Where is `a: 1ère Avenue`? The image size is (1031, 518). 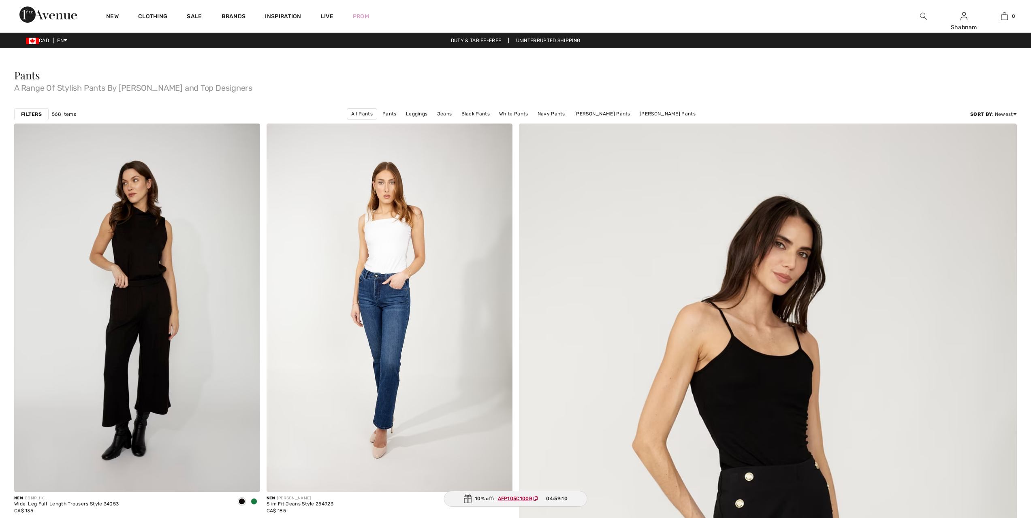 a: 1ère Avenue is located at coordinates (48, 15).